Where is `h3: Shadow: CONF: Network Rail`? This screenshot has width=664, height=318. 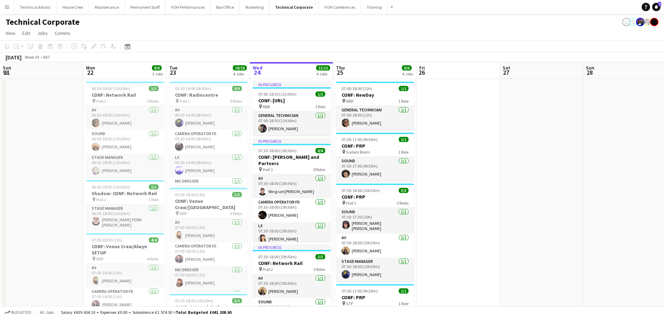 h3: Shadow: CONF: Network Rail is located at coordinates (125, 193).